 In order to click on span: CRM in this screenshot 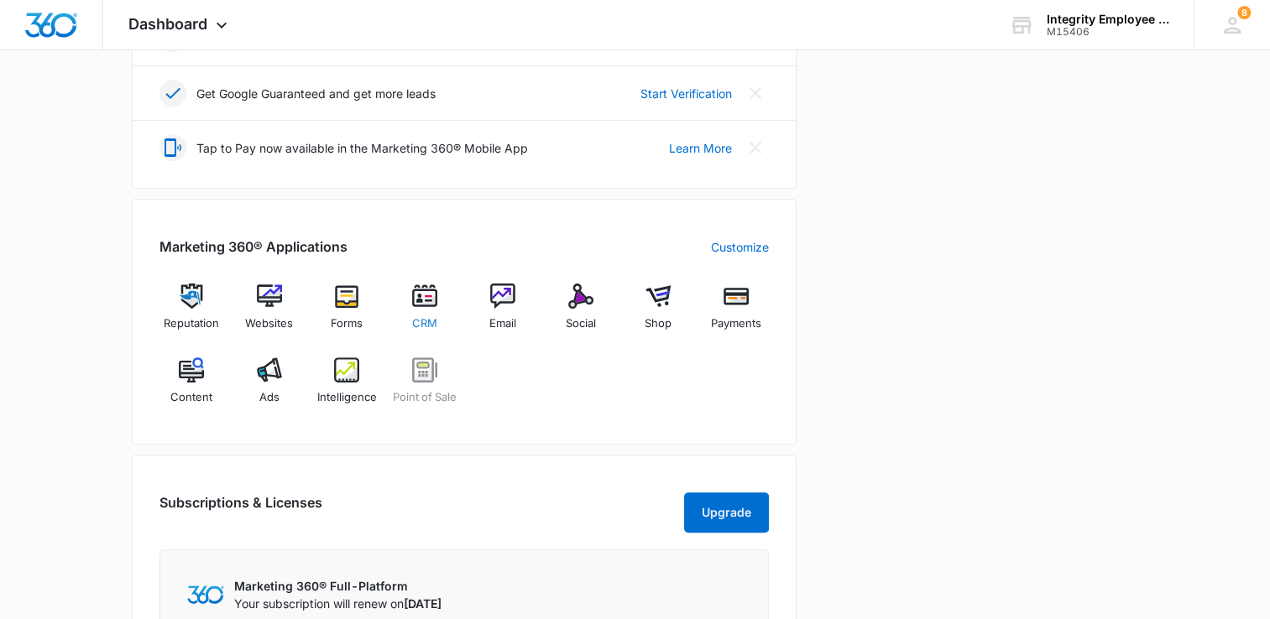, I will do `click(425, 324)`.